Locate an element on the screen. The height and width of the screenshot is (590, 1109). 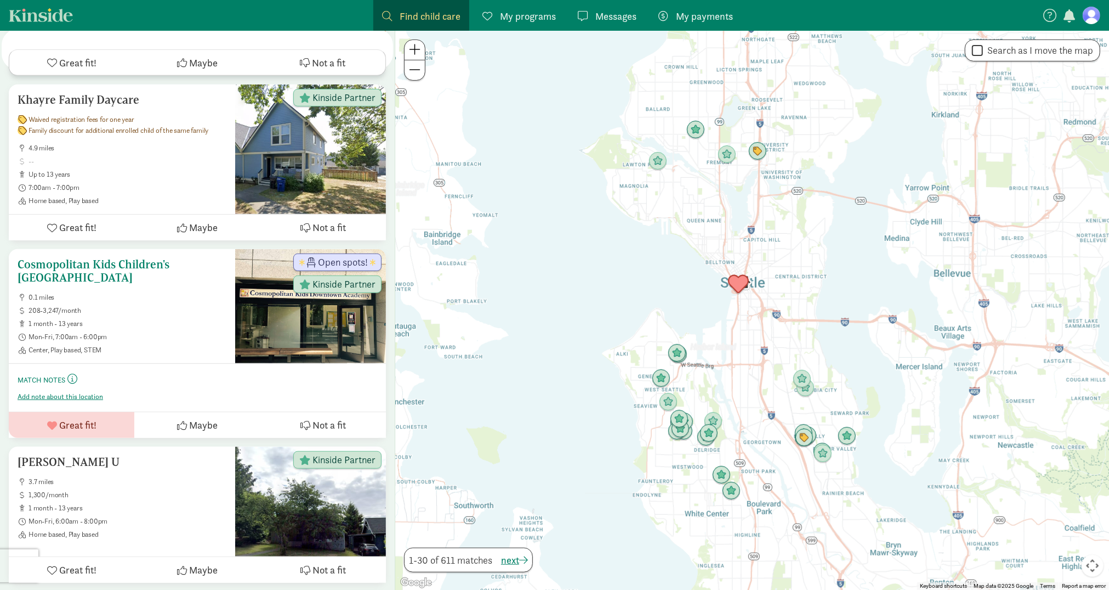
span: 208-3,247/month is located at coordinates (127, 310).